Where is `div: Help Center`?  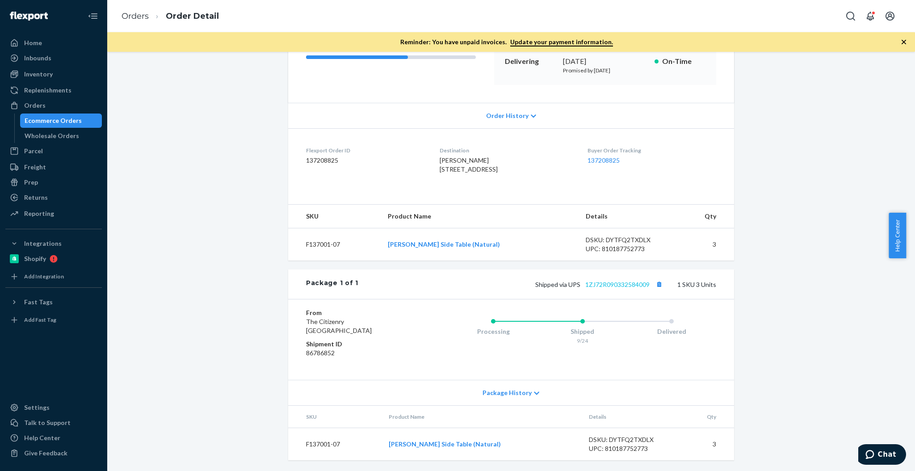 div: Help Center is located at coordinates (42, 438).